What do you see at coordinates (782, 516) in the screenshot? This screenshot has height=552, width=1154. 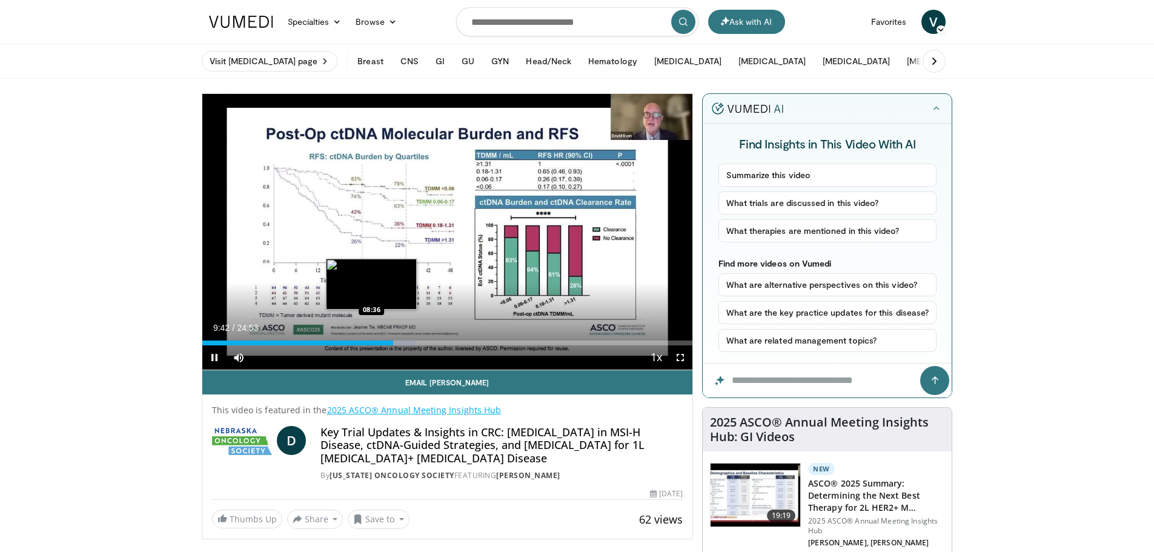 I see `span: 19:19` at bounding box center [782, 516].